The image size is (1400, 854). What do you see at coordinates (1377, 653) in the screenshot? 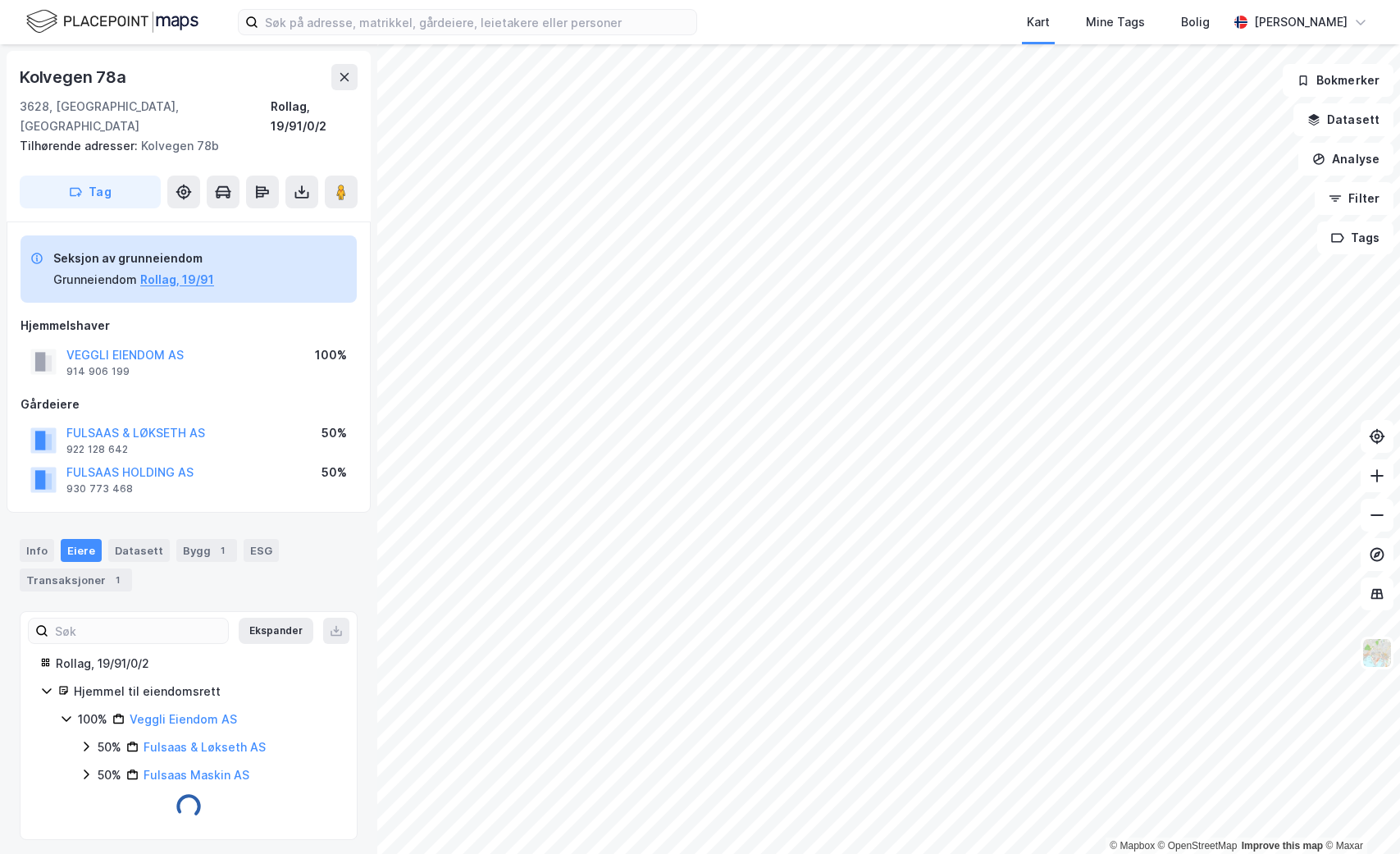
I see `img: Z` at bounding box center [1377, 653].